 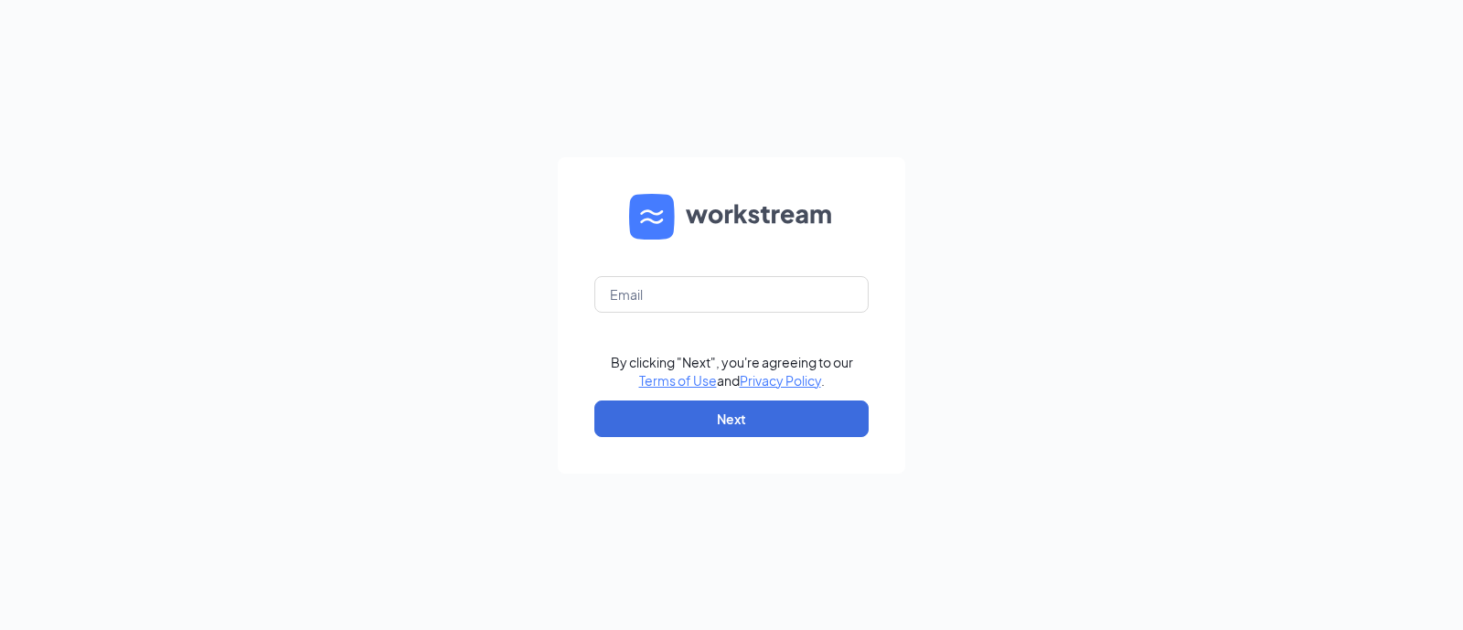 I want to click on a: Privacy Policy, so click(x=780, y=380).